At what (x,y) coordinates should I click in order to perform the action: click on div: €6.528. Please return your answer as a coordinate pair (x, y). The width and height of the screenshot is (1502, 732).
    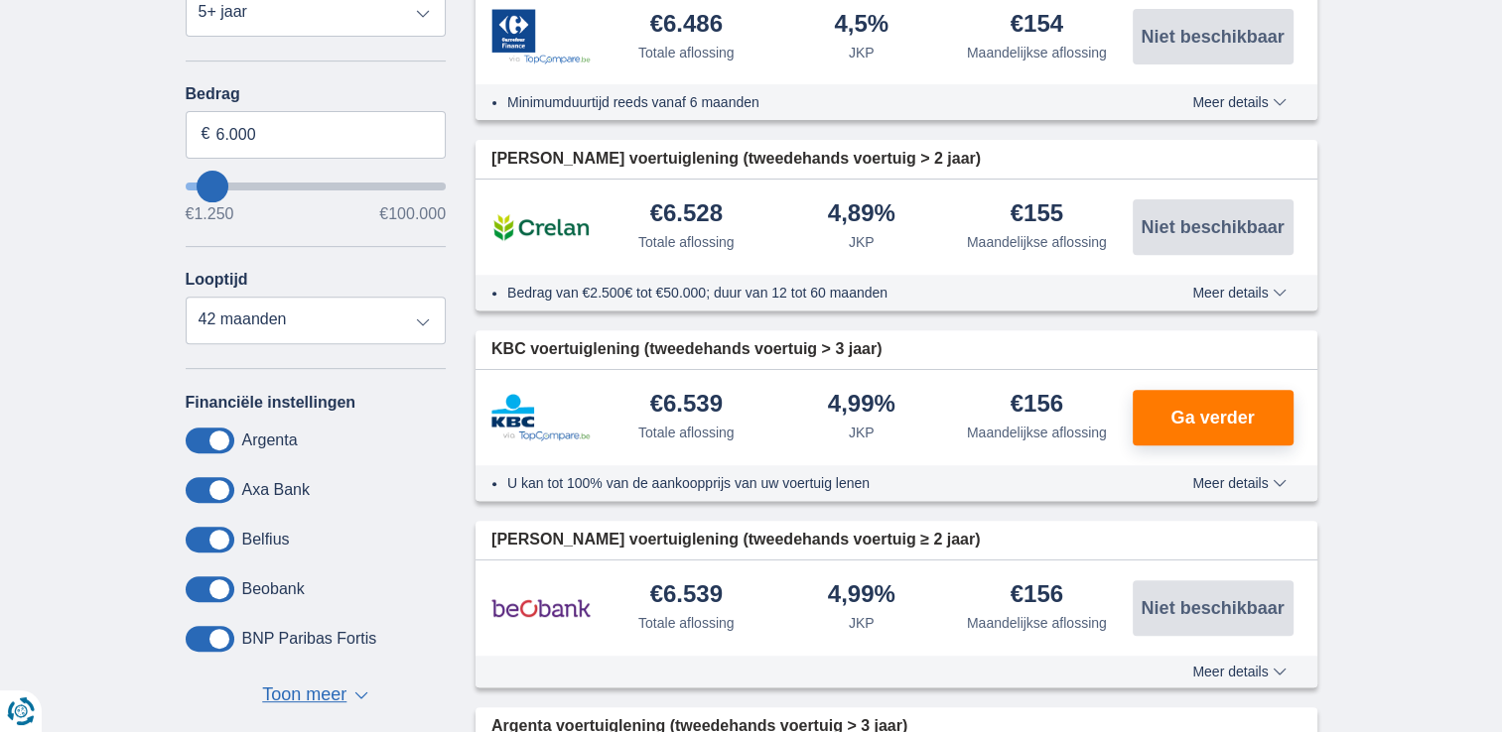
    Looking at the image, I should click on (686, 214).